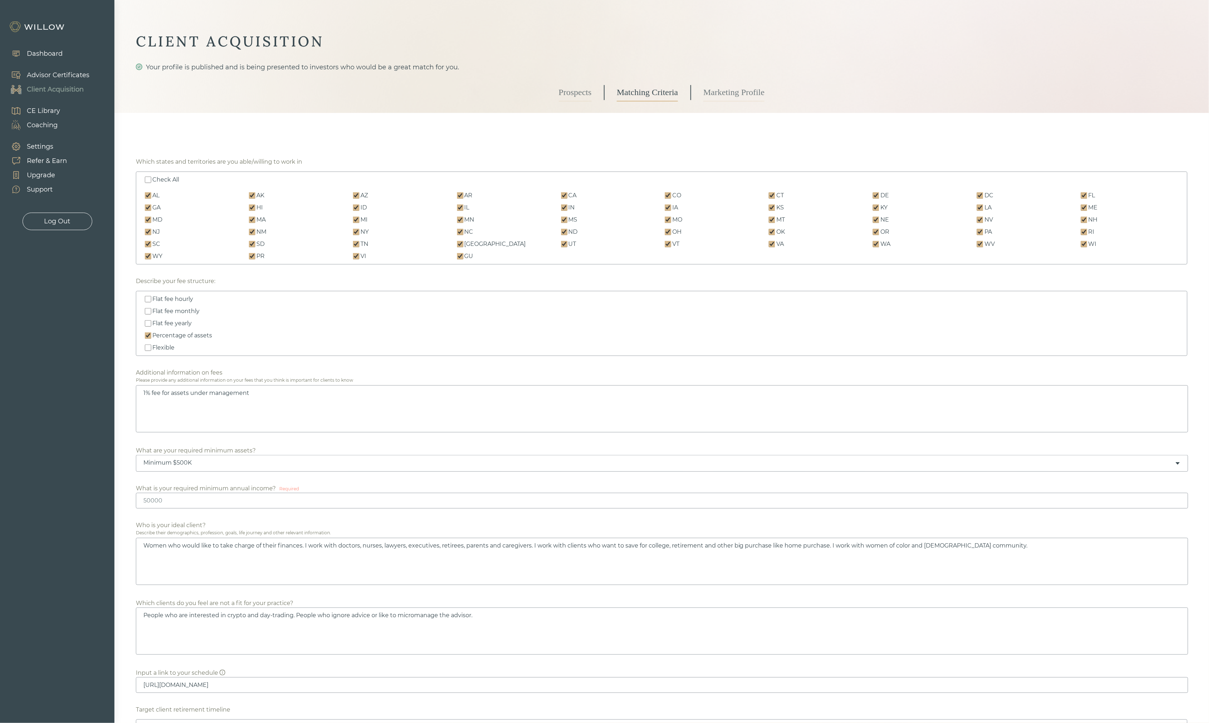 This screenshot has width=1209, height=723. What do you see at coordinates (772, 232) in the screenshot?
I see `input: OK` at bounding box center [772, 232].